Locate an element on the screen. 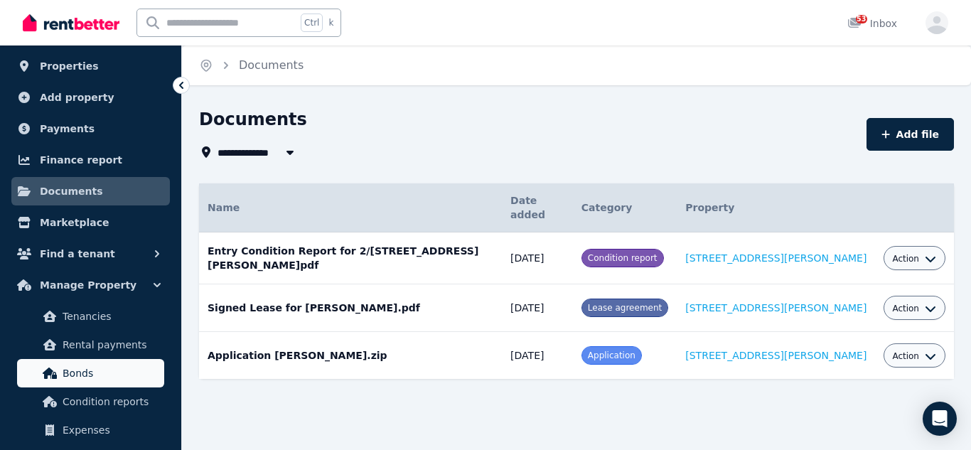 Image resolution: width=971 pixels, height=450 pixels. th: Date added is located at coordinates (537, 207).